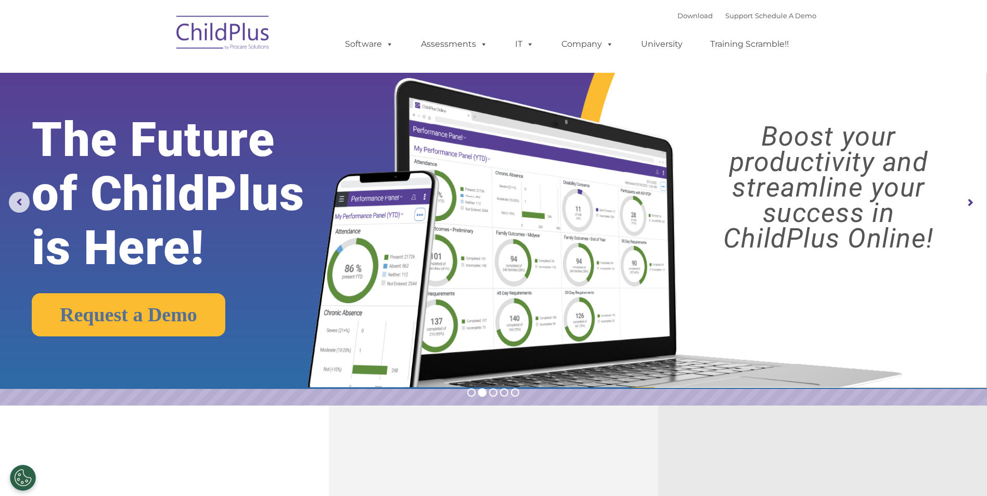 This screenshot has height=496, width=987. I want to click on a: Schedule A Demo, so click(785, 16).